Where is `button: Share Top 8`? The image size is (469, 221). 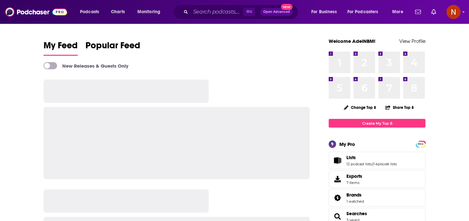 button: Share Top 8 is located at coordinates (400, 108).